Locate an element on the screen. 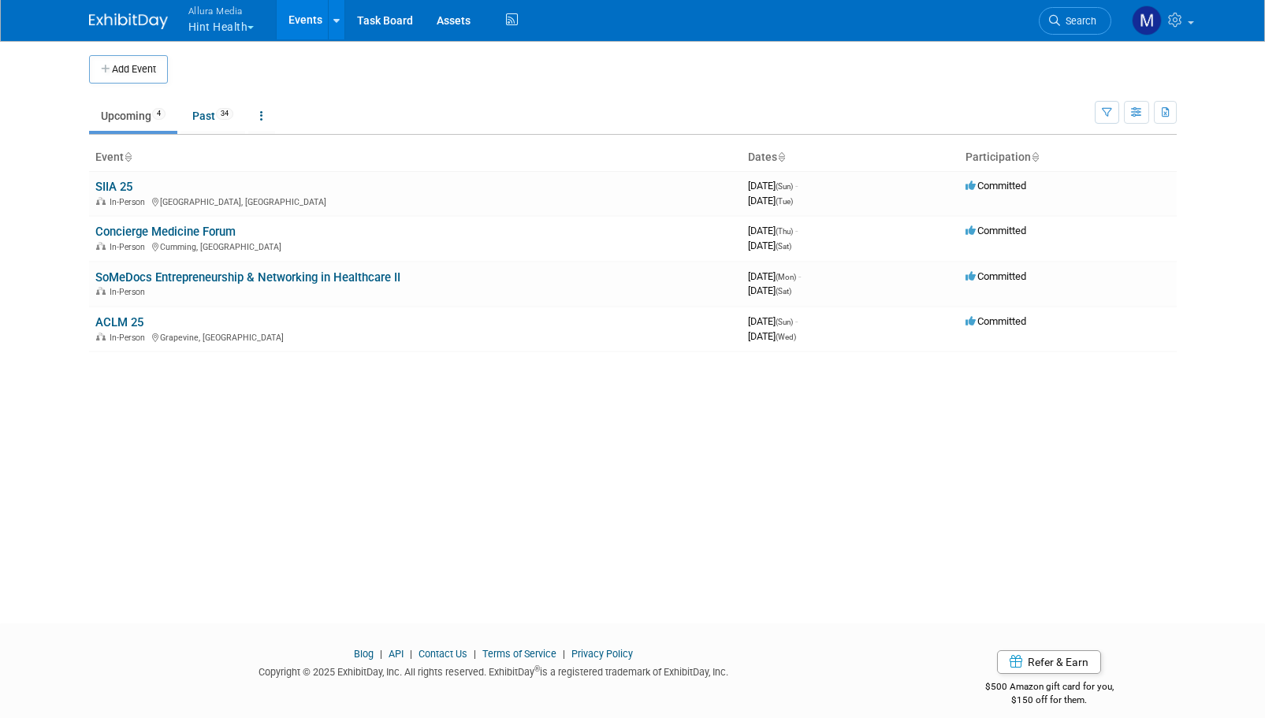  button: Add Event is located at coordinates (128, 69).